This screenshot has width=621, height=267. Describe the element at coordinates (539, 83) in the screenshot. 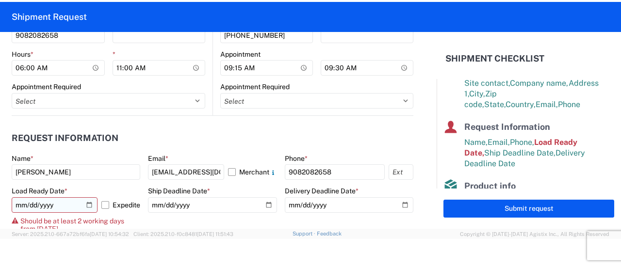

I see `span: Company name,` at that location.